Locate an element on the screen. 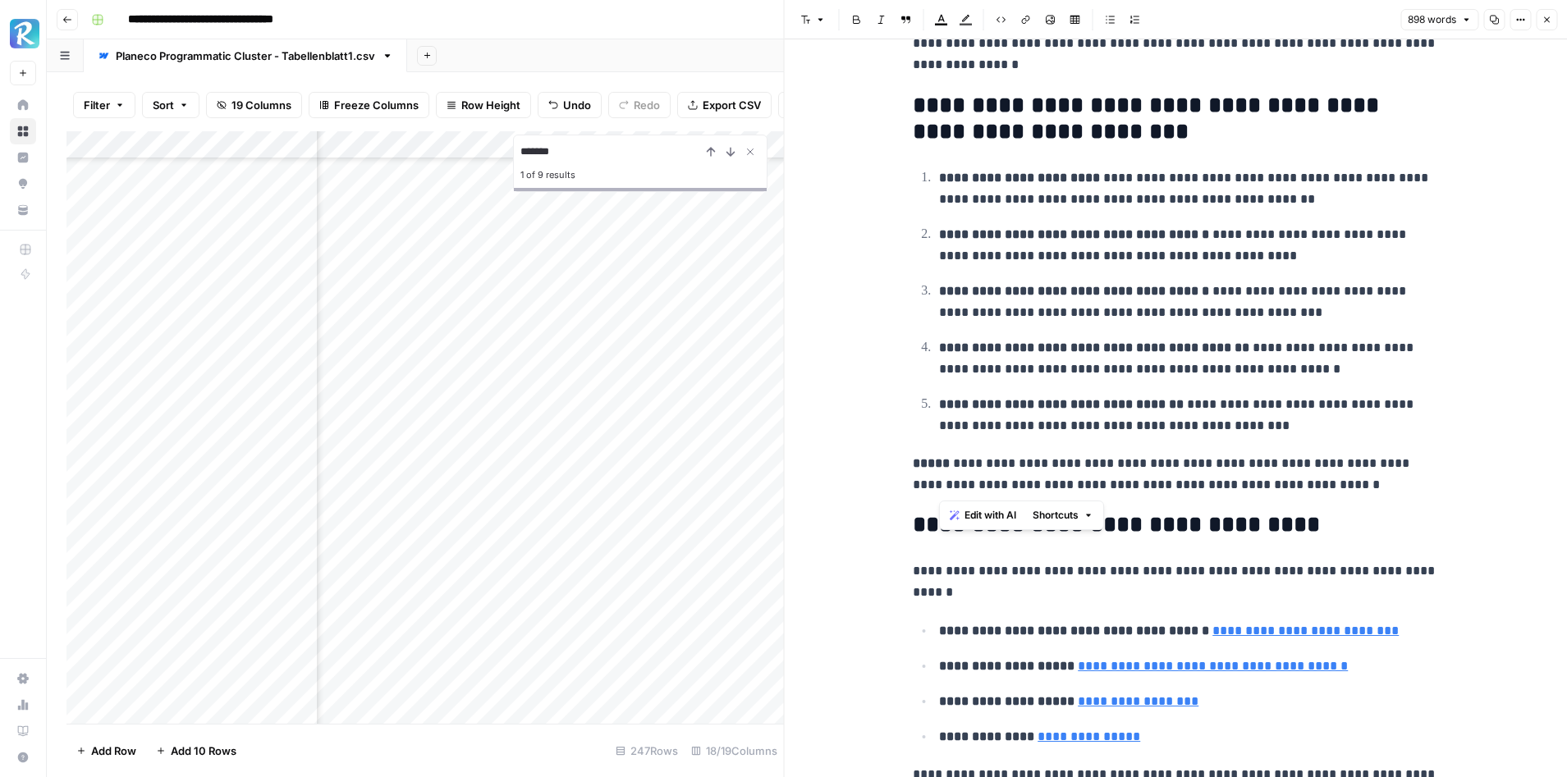  a: Insights is located at coordinates (23, 158).